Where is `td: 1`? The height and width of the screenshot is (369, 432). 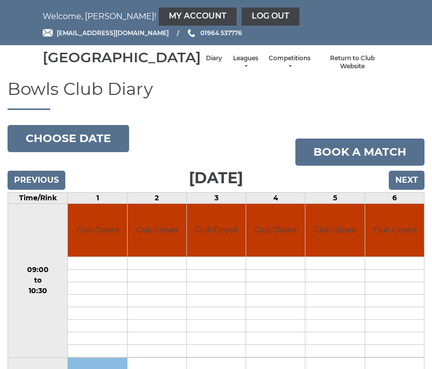
td: 1 is located at coordinates (97, 198).